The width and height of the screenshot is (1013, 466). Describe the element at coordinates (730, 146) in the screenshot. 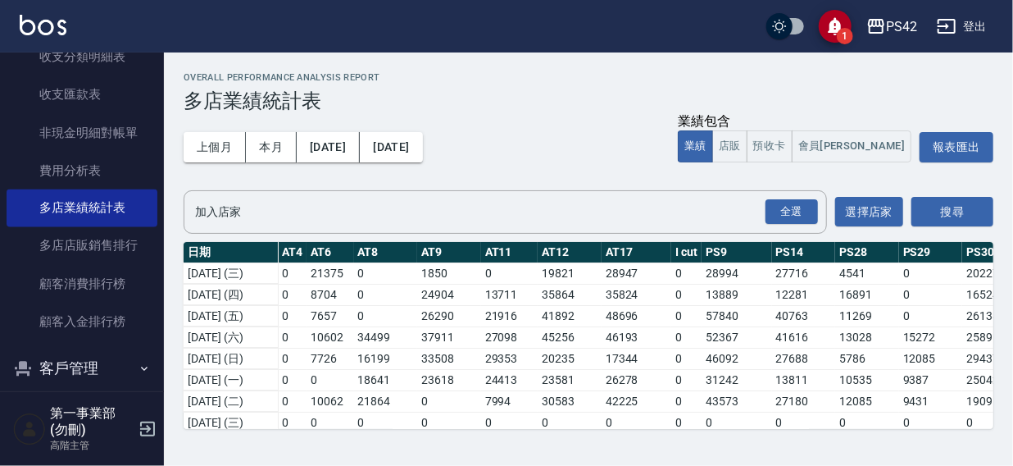

I see `button: 店販` at that location.